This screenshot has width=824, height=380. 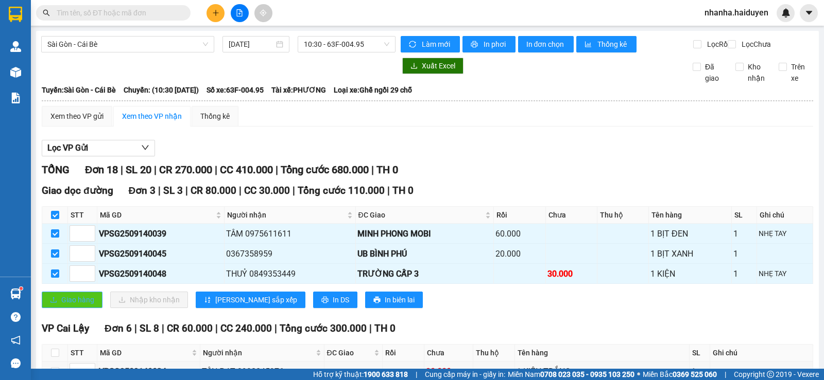 What do you see at coordinates (235, 90) in the screenshot?
I see `span: Số xe: 63F-004.95` at bounding box center [235, 90].